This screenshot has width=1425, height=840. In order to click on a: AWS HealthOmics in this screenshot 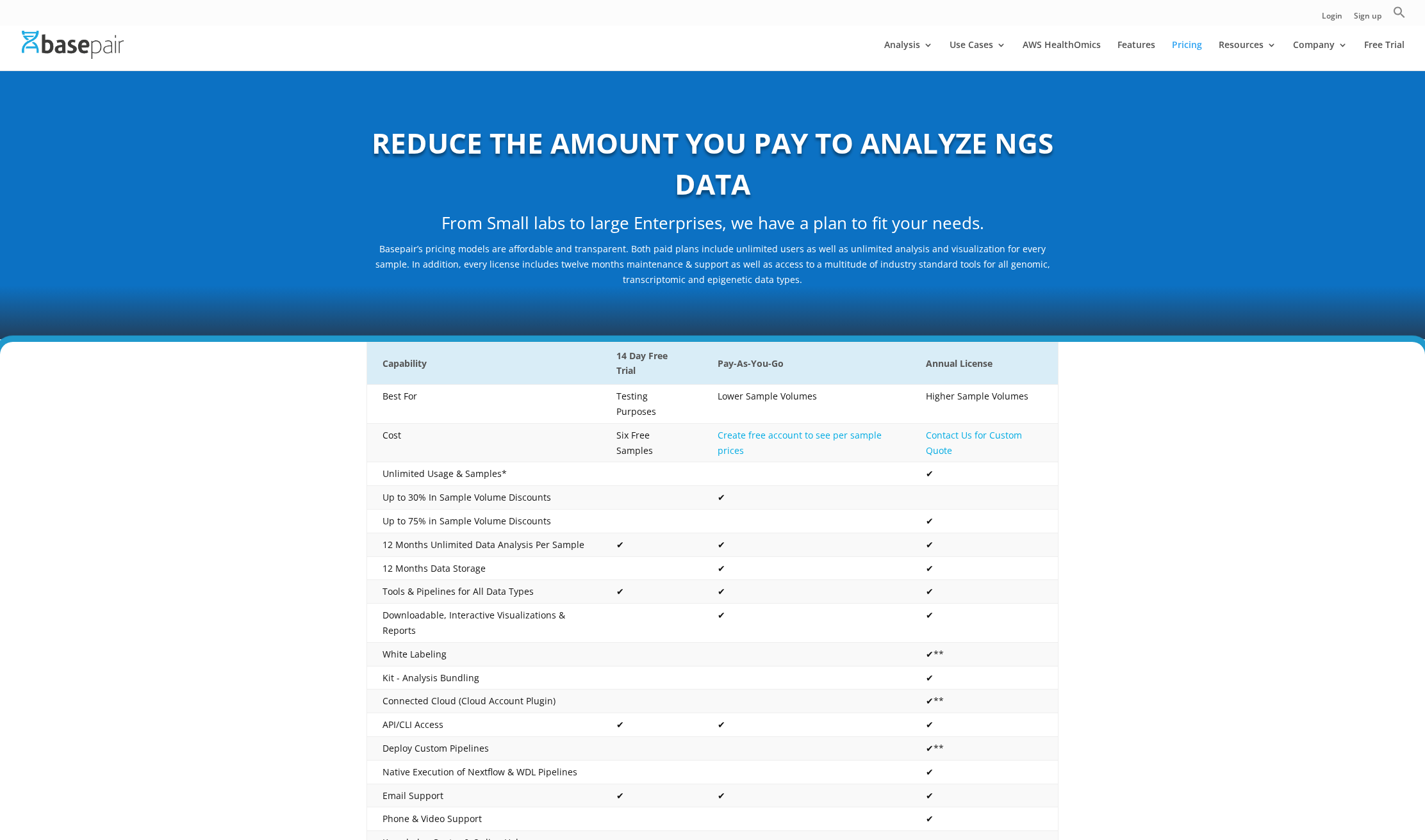, I will do `click(1062, 55)`.